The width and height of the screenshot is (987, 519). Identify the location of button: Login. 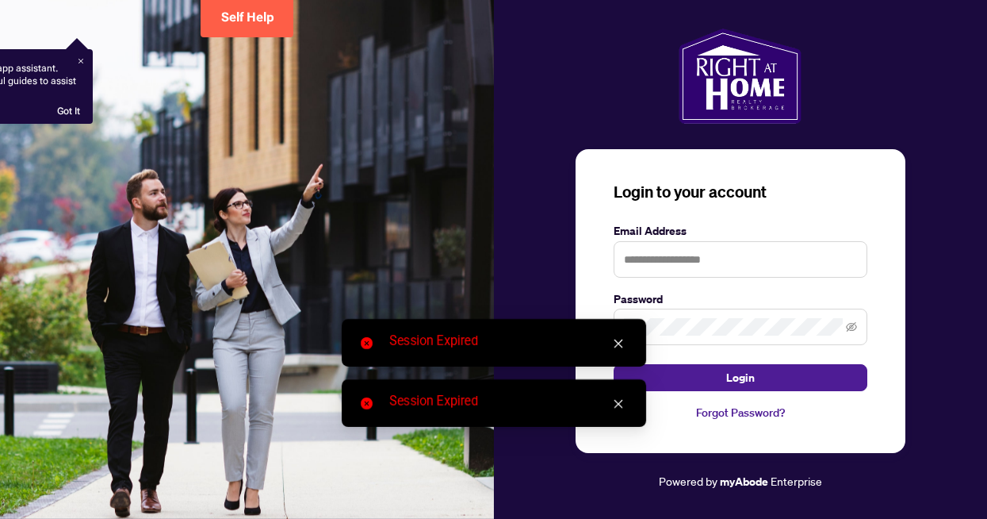
(741, 378).